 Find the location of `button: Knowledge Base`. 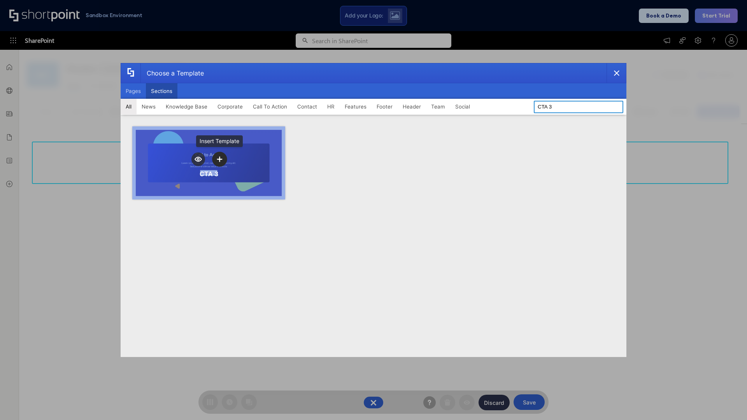

button: Knowledge Base is located at coordinates (186, 107).